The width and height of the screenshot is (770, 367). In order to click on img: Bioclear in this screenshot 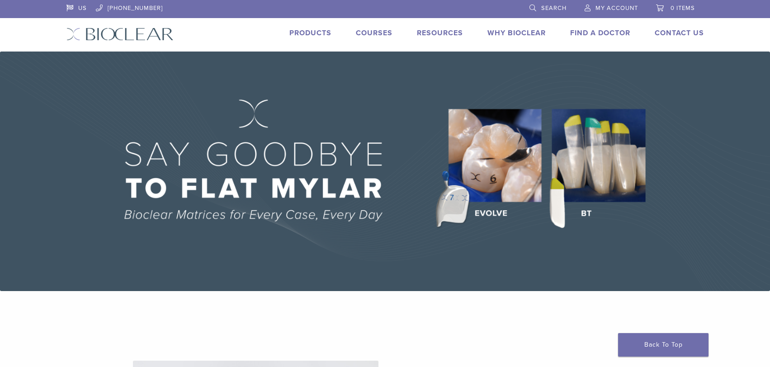, I will do `click(120, 34)`.